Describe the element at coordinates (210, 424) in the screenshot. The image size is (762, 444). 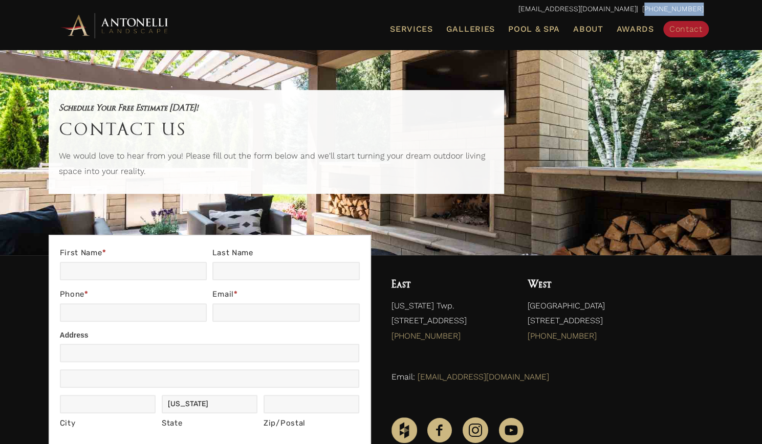
I see `div: State` at that location.